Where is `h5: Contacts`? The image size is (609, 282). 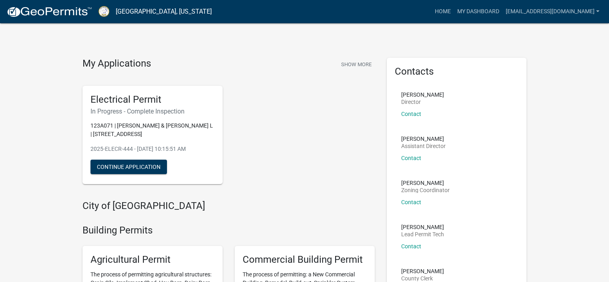
h5: Contacts is located at coordinates (457, 71).